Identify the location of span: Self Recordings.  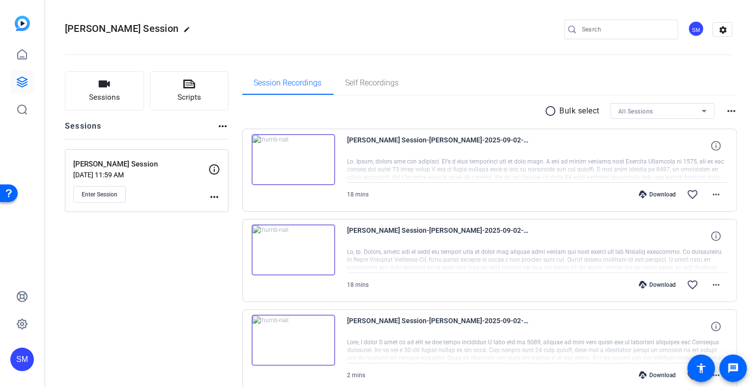
(372, 83).